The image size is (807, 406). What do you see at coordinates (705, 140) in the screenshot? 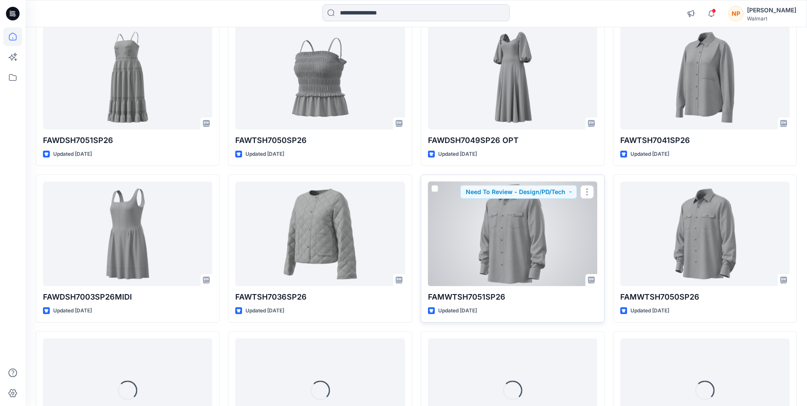
I see `p: FAWTSH7041SP26` at bounding box center [705, 140].